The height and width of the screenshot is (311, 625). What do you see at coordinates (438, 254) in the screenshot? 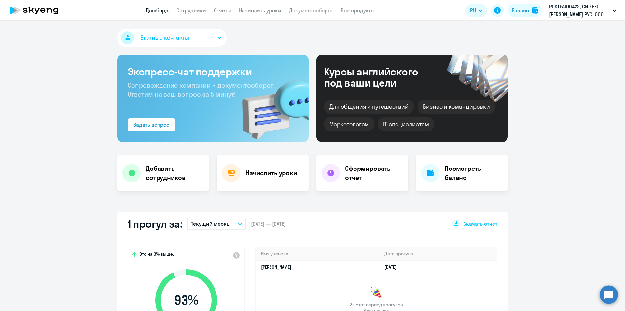
I see `th: Дата прогула` at bounding box center [438, 254].